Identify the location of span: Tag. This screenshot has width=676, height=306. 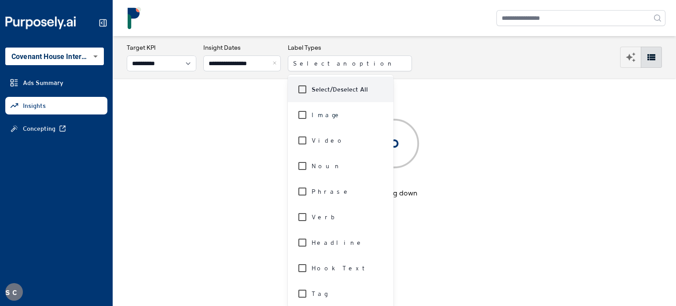
(320, 294).